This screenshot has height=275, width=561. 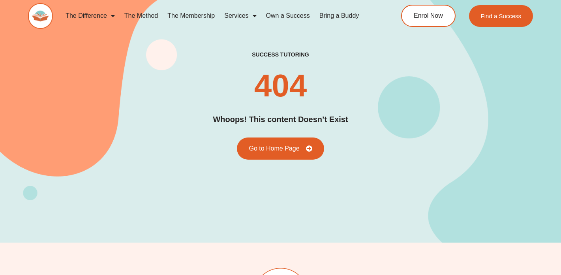 I want to click on a: The Membership, so click(x=191, y=16).